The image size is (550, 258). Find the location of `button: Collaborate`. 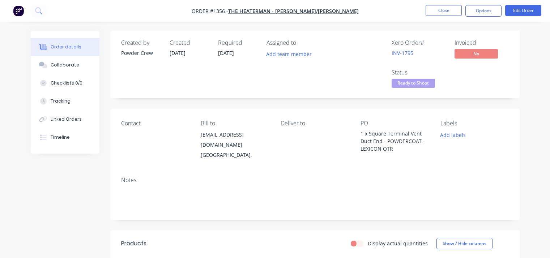

button: Collaborate is located at coordinates (65, 65).